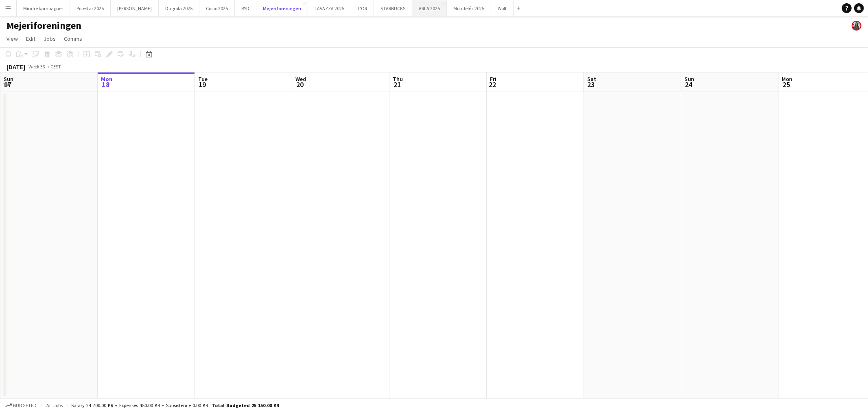 The width and height of the screenshot is (868, 412). I want to click on span: 23, so click(591, 84).